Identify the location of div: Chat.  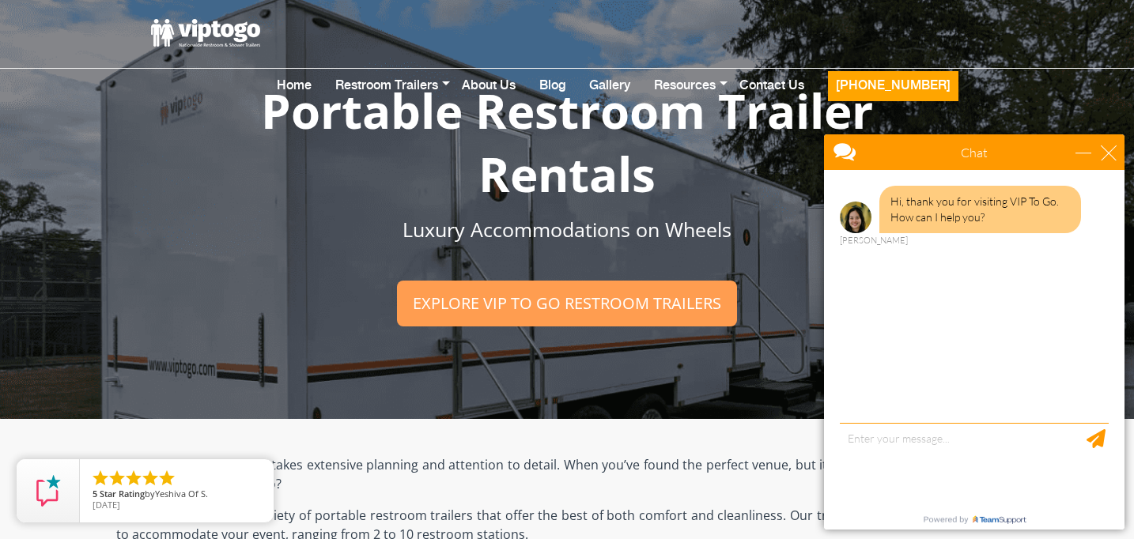
(160, 27).